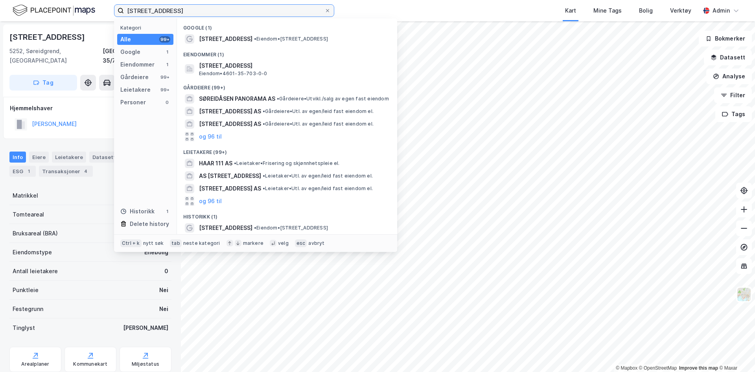 Image resolution: width=755 pixels, height=372 pixels. Describe the element at coordinates (137, 211) in the screenshot. I see `div: Historikk` at that location.